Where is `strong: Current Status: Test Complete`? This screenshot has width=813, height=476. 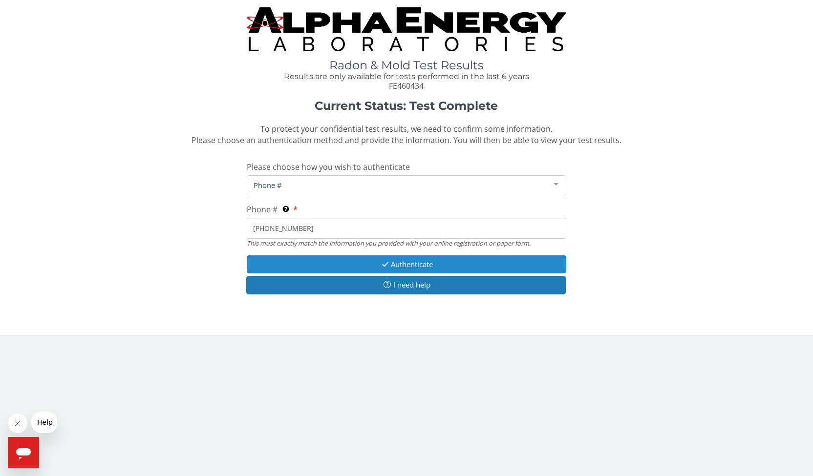 strong: Current Status: Test Complete is located at coordinates (406, 106).